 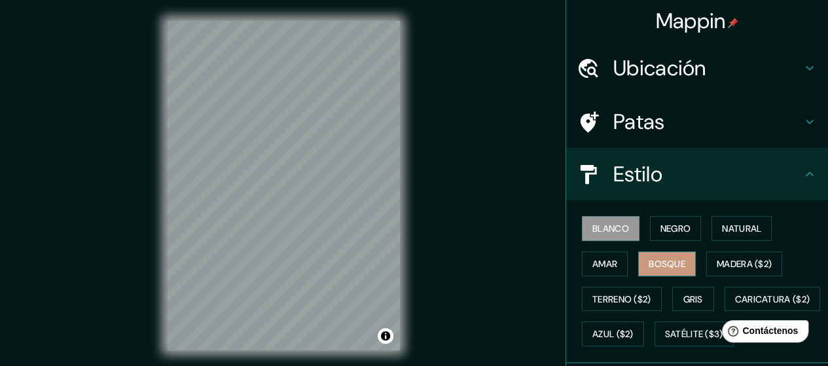 What do you see at coordinates (744, 264) in the screenshot?
I see `button: Madera ($2)` at bounding box center [744, 264].